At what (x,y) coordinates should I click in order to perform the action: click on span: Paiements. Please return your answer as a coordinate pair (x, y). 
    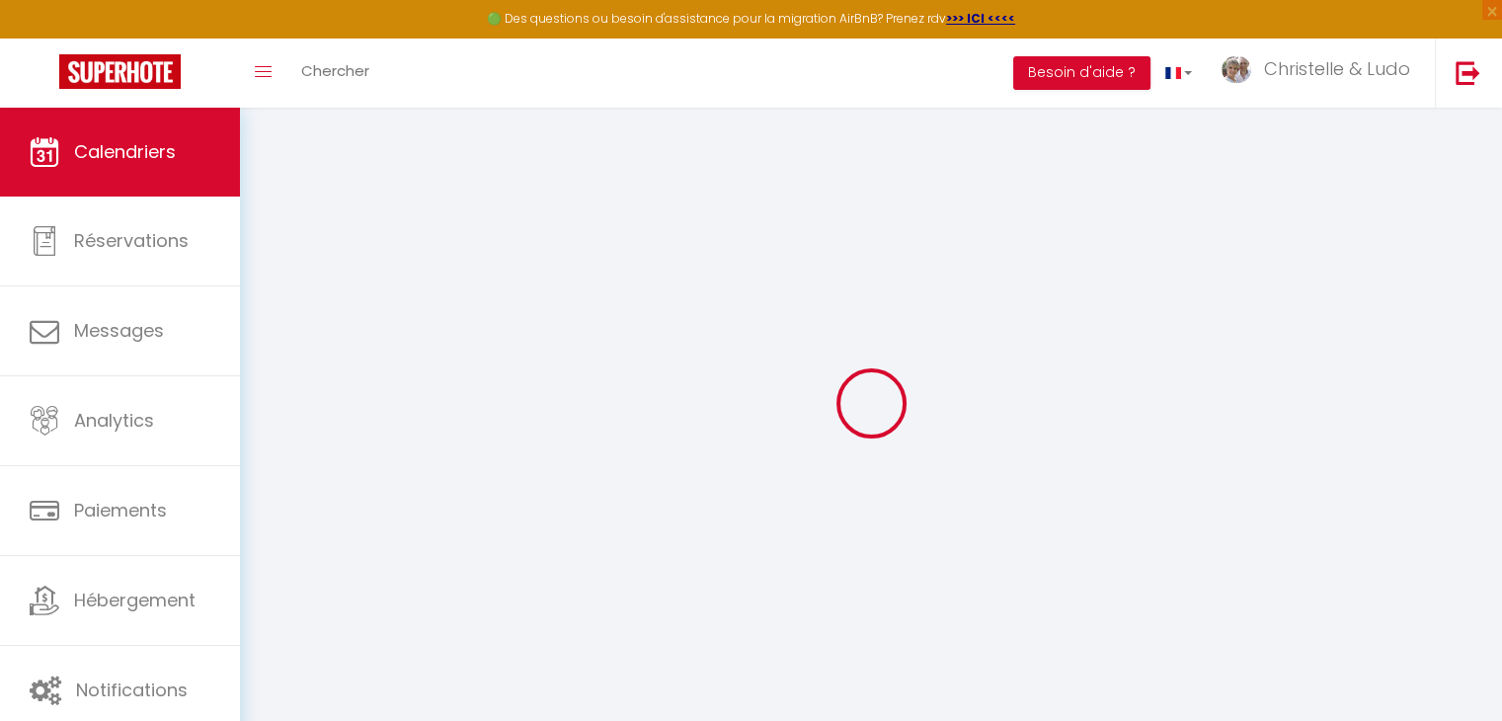
    Looking at the image, I should click on (120, 509).